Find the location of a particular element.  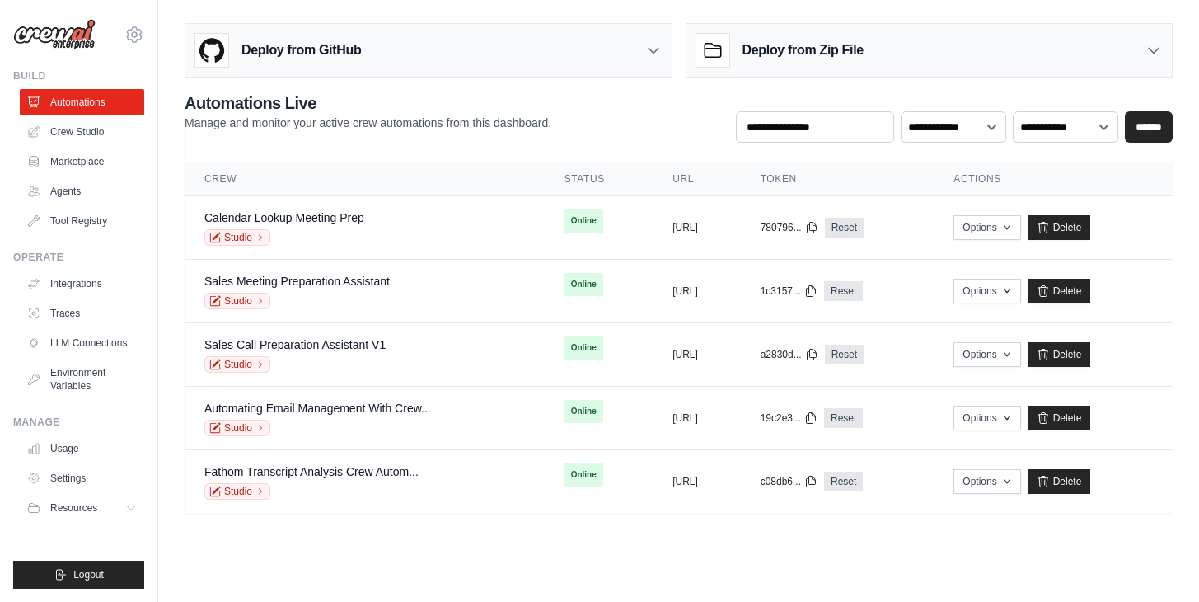

button: Resources is located at coordinates (82, 508).